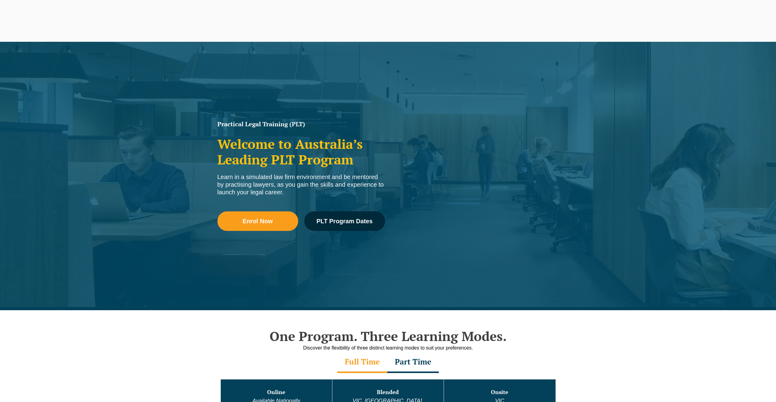 The width and height of the screenshot is (776, 402). What do you see at coordinates (301, 124) in the screenshot?
I see `h1: Practical Legal Training (PLT)` at bounding box center [301, 124].